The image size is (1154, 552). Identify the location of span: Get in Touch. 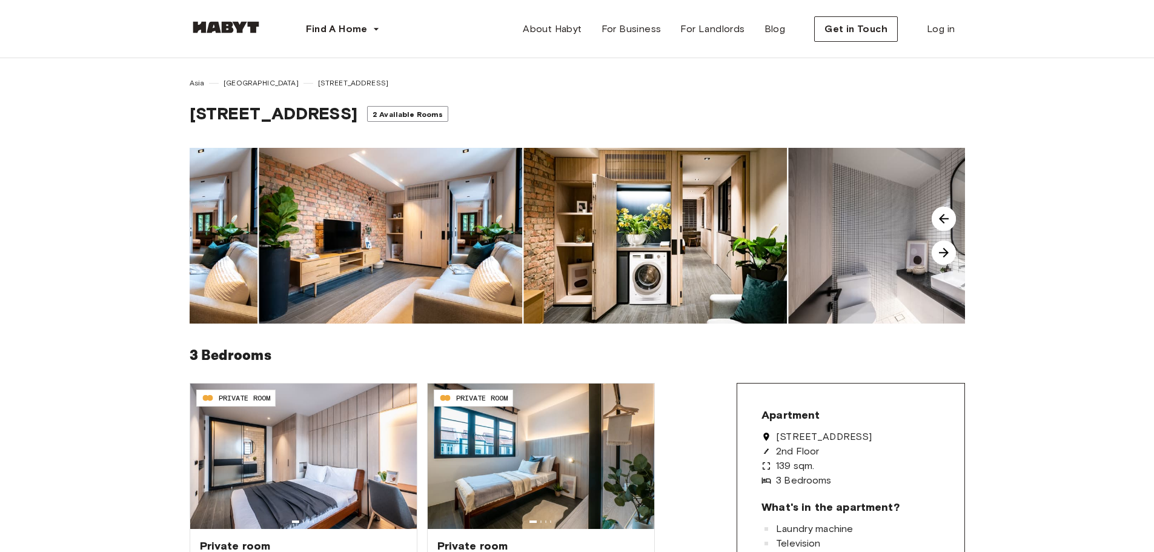
(856, 29).